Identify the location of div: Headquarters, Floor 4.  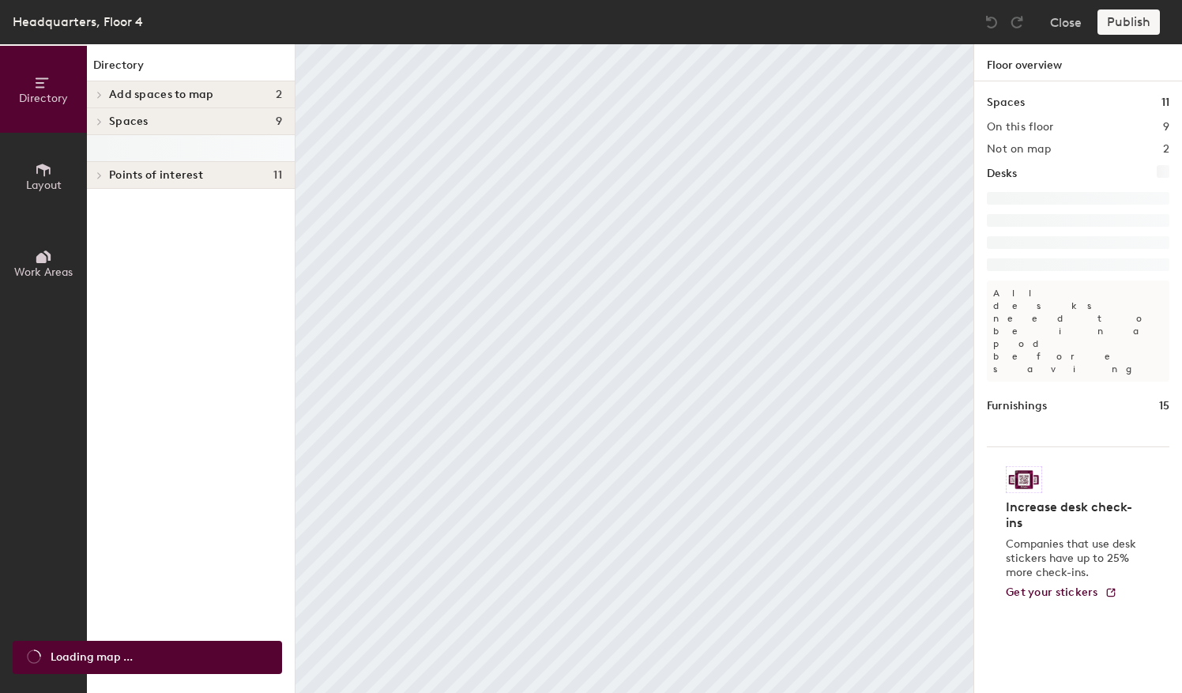
(77, 21).